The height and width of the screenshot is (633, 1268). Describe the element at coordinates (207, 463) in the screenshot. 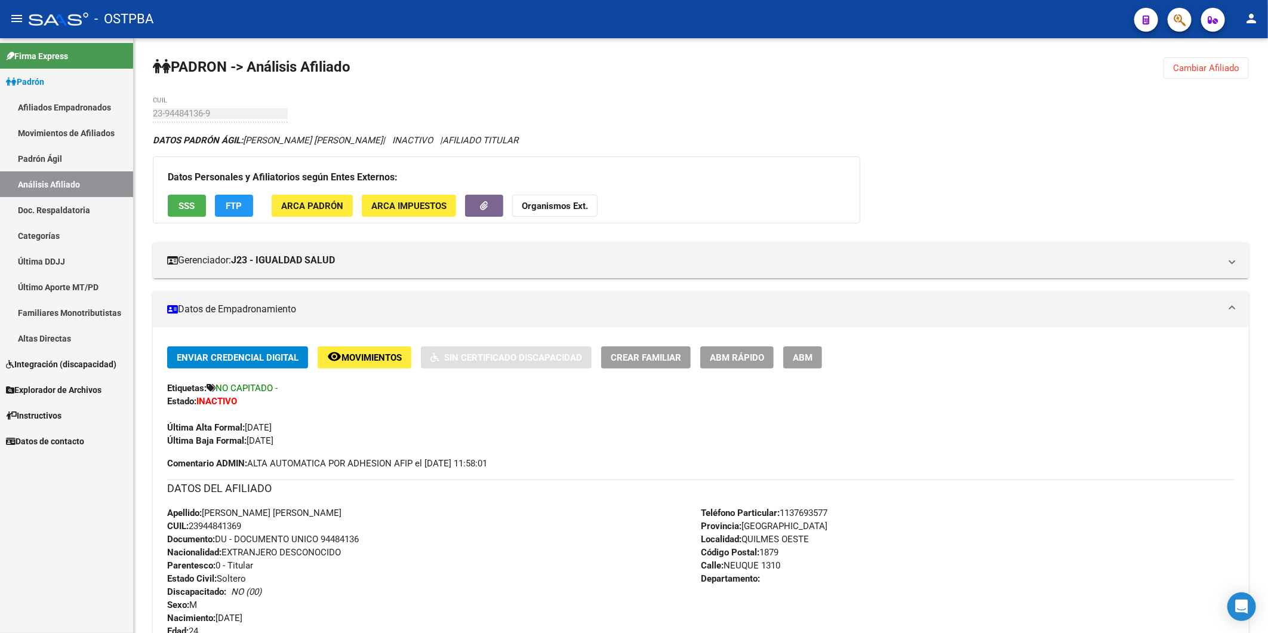

I see `strong: Comentario ADMIN:` at that location.